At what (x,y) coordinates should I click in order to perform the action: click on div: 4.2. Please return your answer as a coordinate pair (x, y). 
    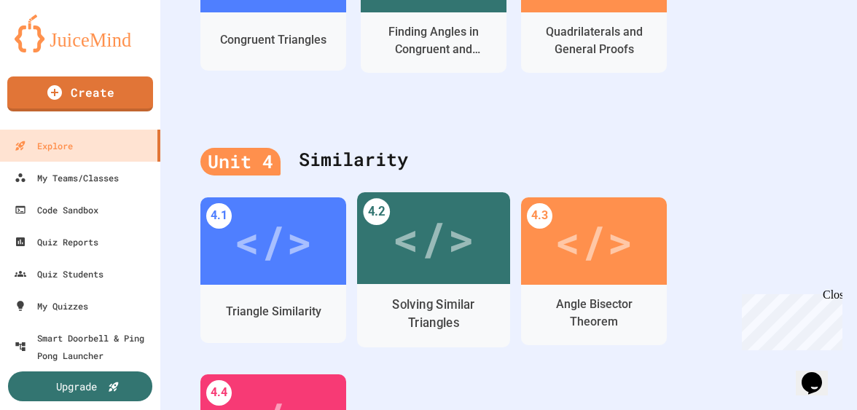
    Looking at the image, I should click on (376, 211).